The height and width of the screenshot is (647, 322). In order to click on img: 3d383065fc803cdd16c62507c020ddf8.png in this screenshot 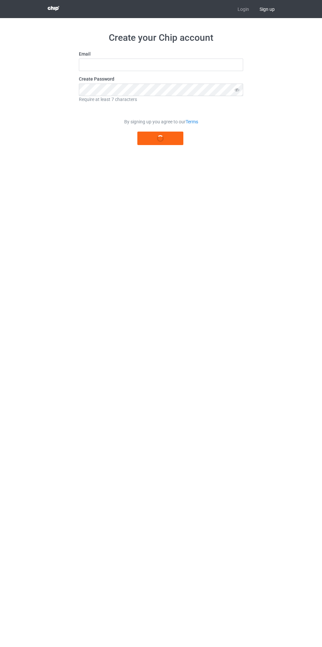, I will do `click(53, 8)`.